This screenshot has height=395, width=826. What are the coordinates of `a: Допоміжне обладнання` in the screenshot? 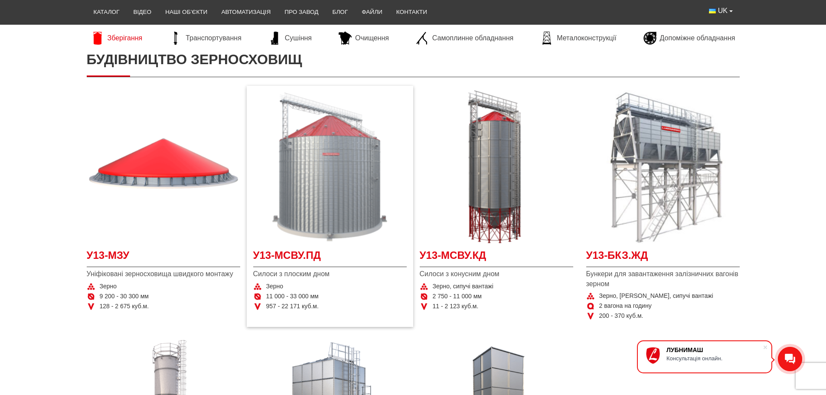 It's located at (689, 38).